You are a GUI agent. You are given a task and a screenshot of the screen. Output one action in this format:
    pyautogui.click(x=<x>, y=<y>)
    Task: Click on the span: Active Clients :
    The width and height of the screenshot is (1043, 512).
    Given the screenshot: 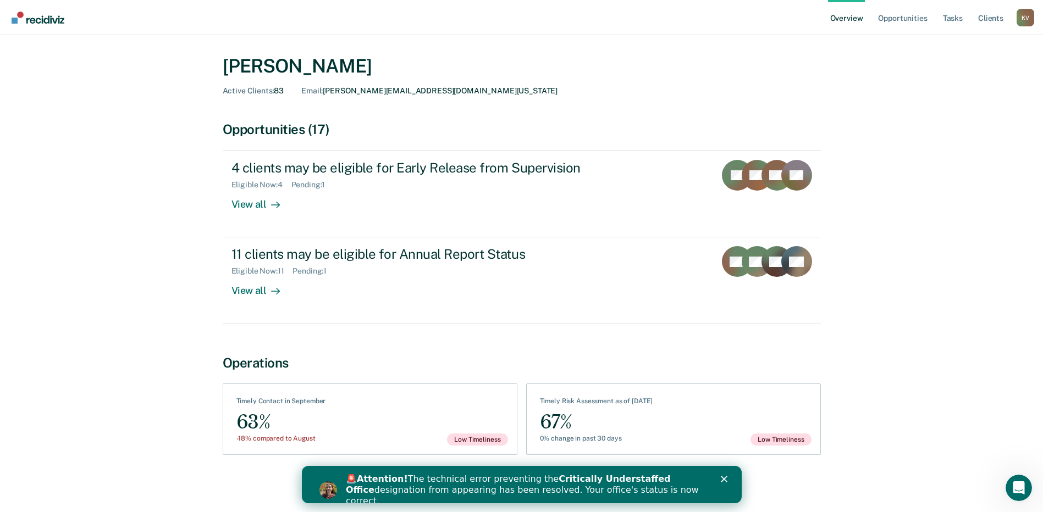 What is the action you would take?
    pyautogui.click(x=248, y=91)
    